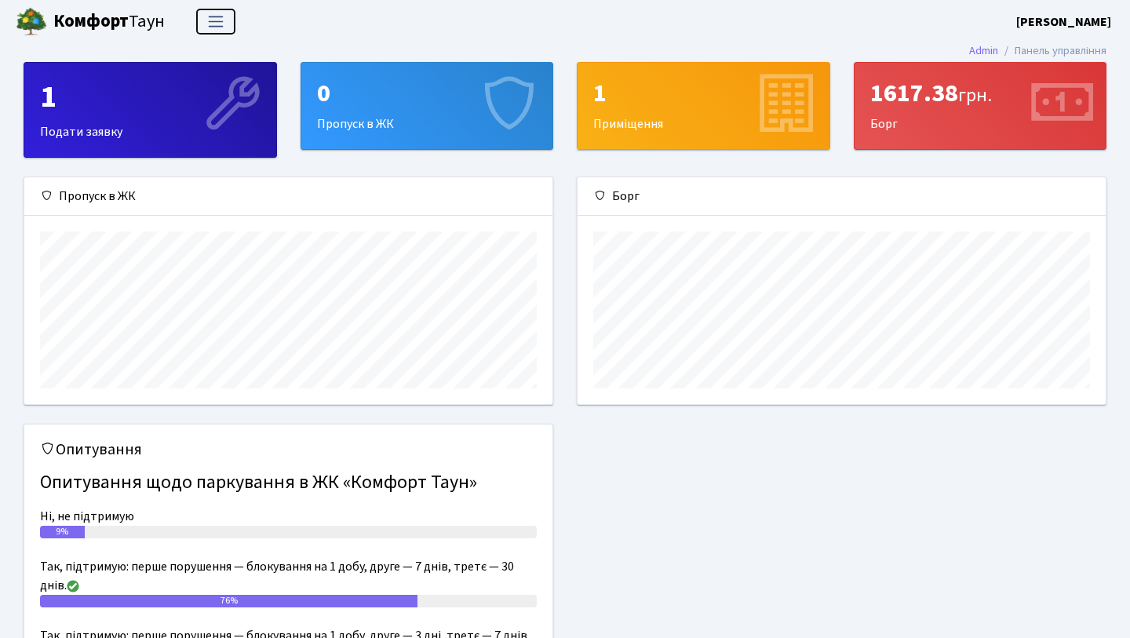 This screenshot has height=638, width=1130. Describe the element at coordinates (975, 95) in the screenshot. I see `span: грн.` at that location.